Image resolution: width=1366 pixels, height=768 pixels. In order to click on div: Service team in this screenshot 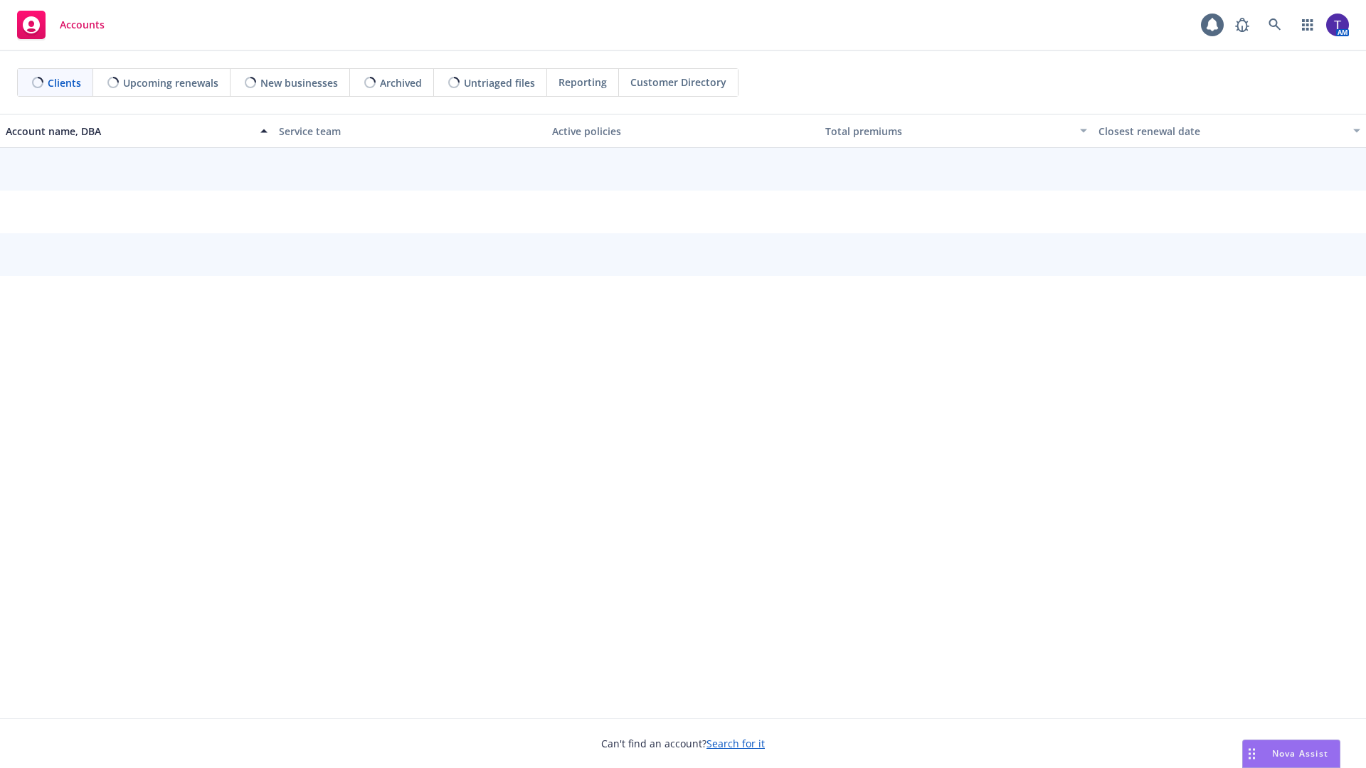, I will do `click(410, 131)`.